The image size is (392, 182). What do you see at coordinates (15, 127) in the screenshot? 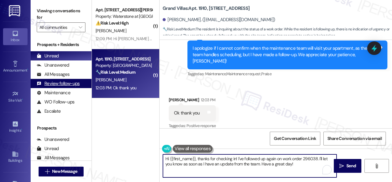
I see `a: Insights •` at bounding box center [15, 127].